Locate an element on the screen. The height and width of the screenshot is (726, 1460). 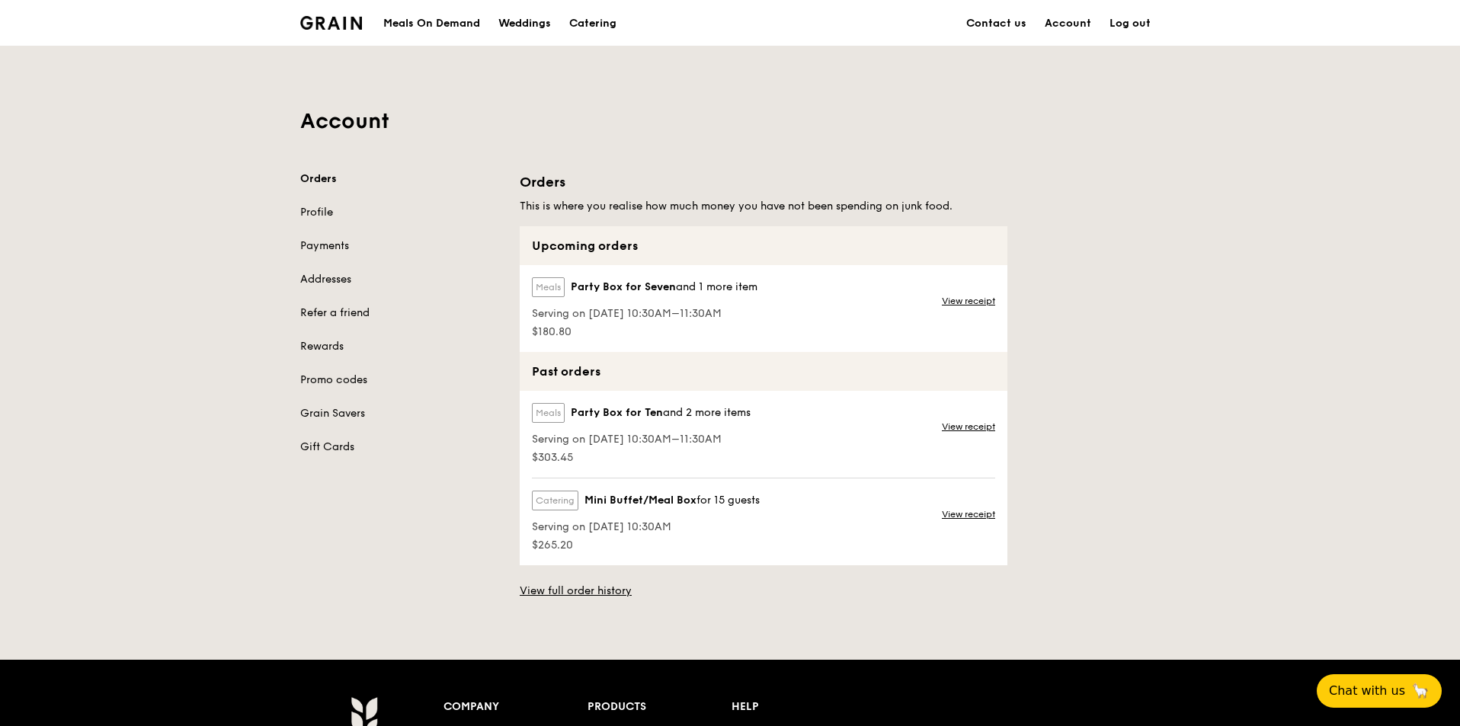
div: Products is located at coordinates (659, 707).